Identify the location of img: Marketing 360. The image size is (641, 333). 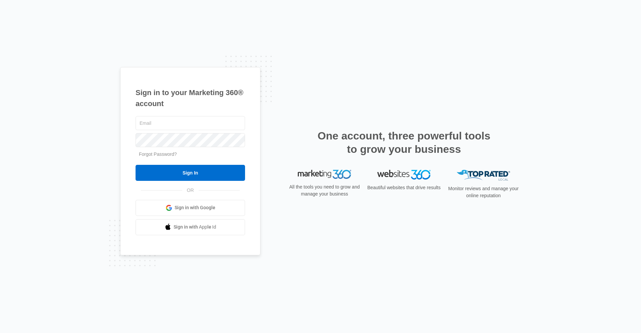
(324, 175).